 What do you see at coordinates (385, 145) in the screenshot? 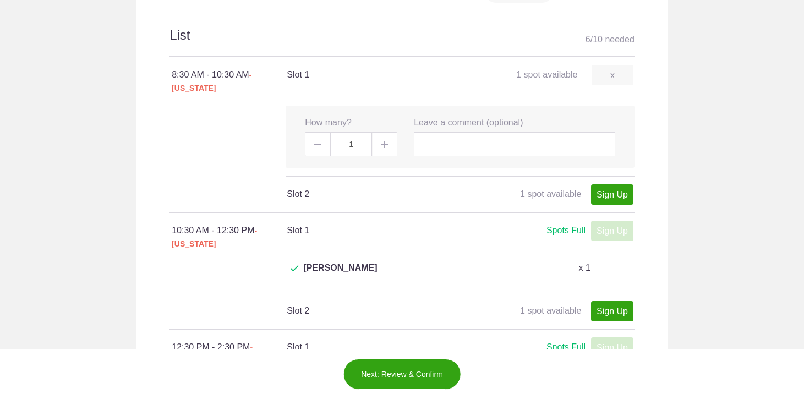
I see `img: Plus gray` at bounding box center [385, 145].